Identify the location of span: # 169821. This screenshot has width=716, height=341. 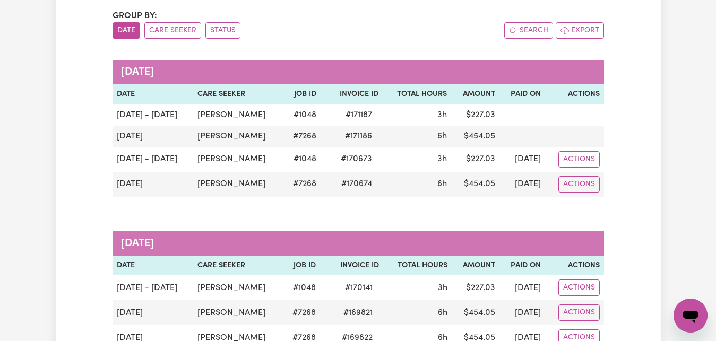
(358, 313).